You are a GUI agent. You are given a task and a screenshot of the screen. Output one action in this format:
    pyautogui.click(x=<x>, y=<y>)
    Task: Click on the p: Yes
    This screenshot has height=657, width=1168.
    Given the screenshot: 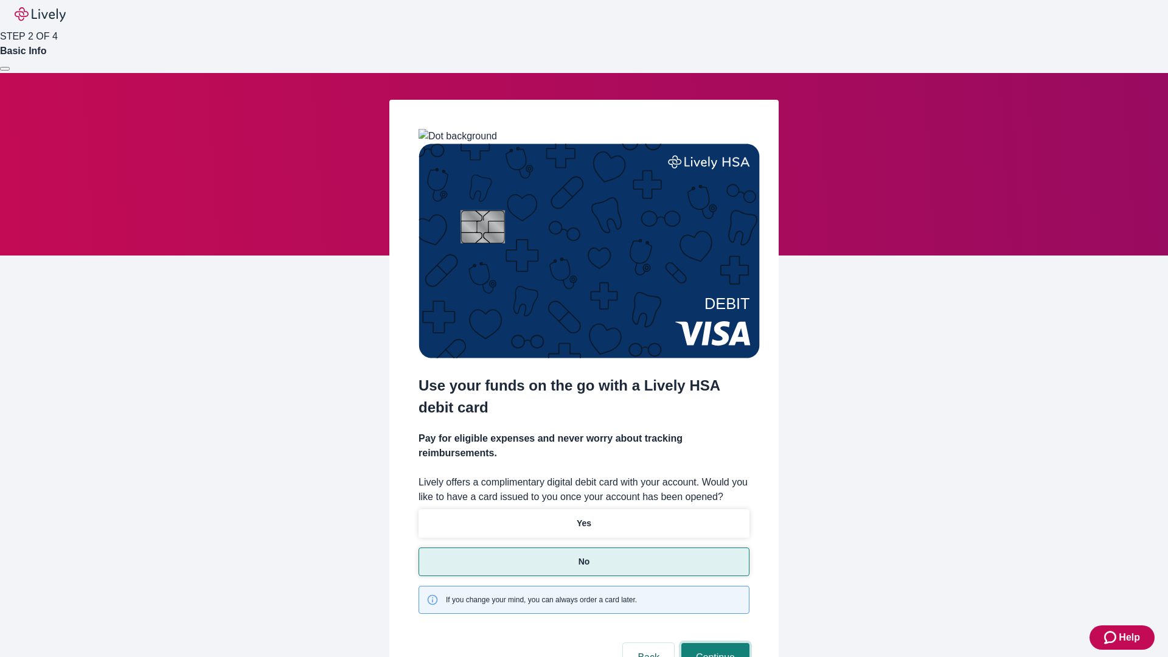 What is the action you would take?
    pyautogui.click(x=584, y=523)
    